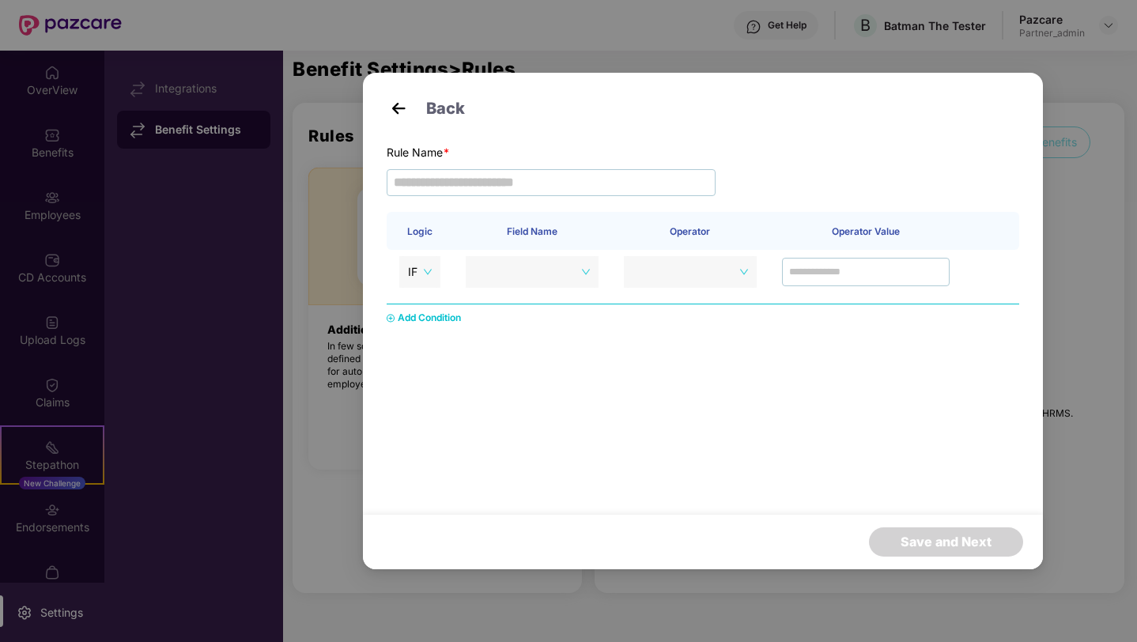 The height and width of the screenshot is (642, 1137). Describe the element at coordinates (391, 318) in the screenshot. I see `img: Add condition icon` at that location.